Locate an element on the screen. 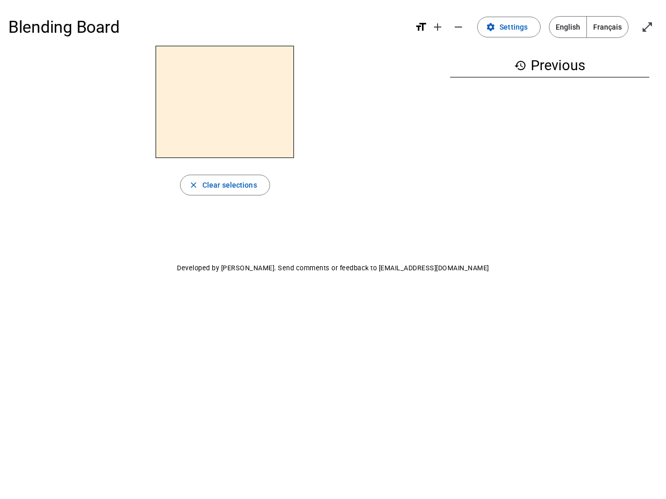 This screenshot has width=666, height=499. span: Clear selections is located at coordinates (229, 185).